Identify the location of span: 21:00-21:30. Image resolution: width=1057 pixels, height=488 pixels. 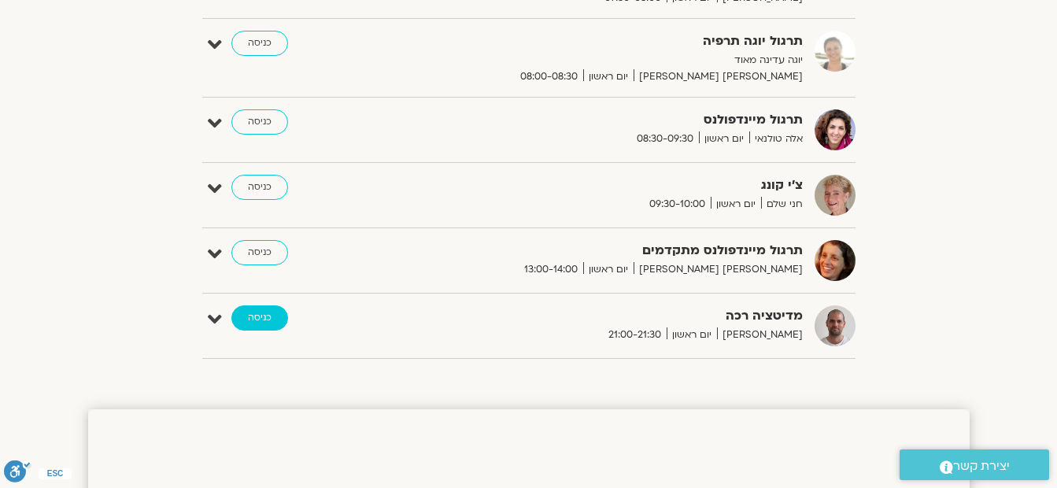
(634, 334).